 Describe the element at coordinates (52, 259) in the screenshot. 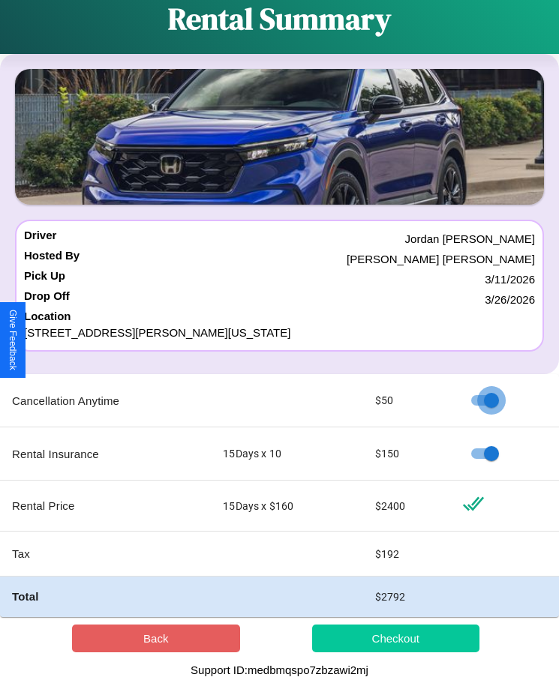

I see `h4: Hosted By` at that location.